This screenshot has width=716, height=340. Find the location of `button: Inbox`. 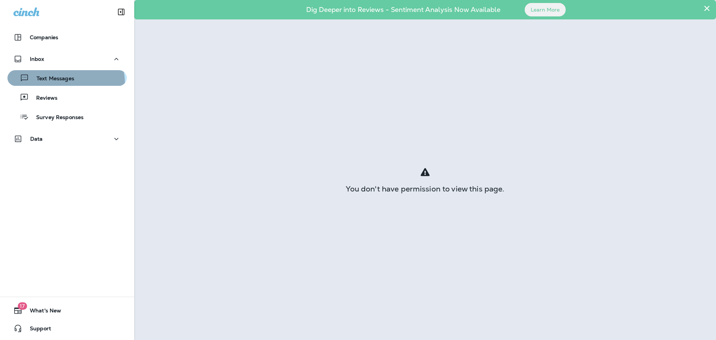

button: Inbox is located at coordinates (67, 59).